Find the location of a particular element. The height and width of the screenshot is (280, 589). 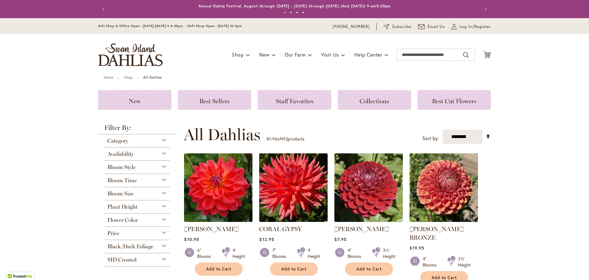

a: Shop is located at coordinates (128, 77).